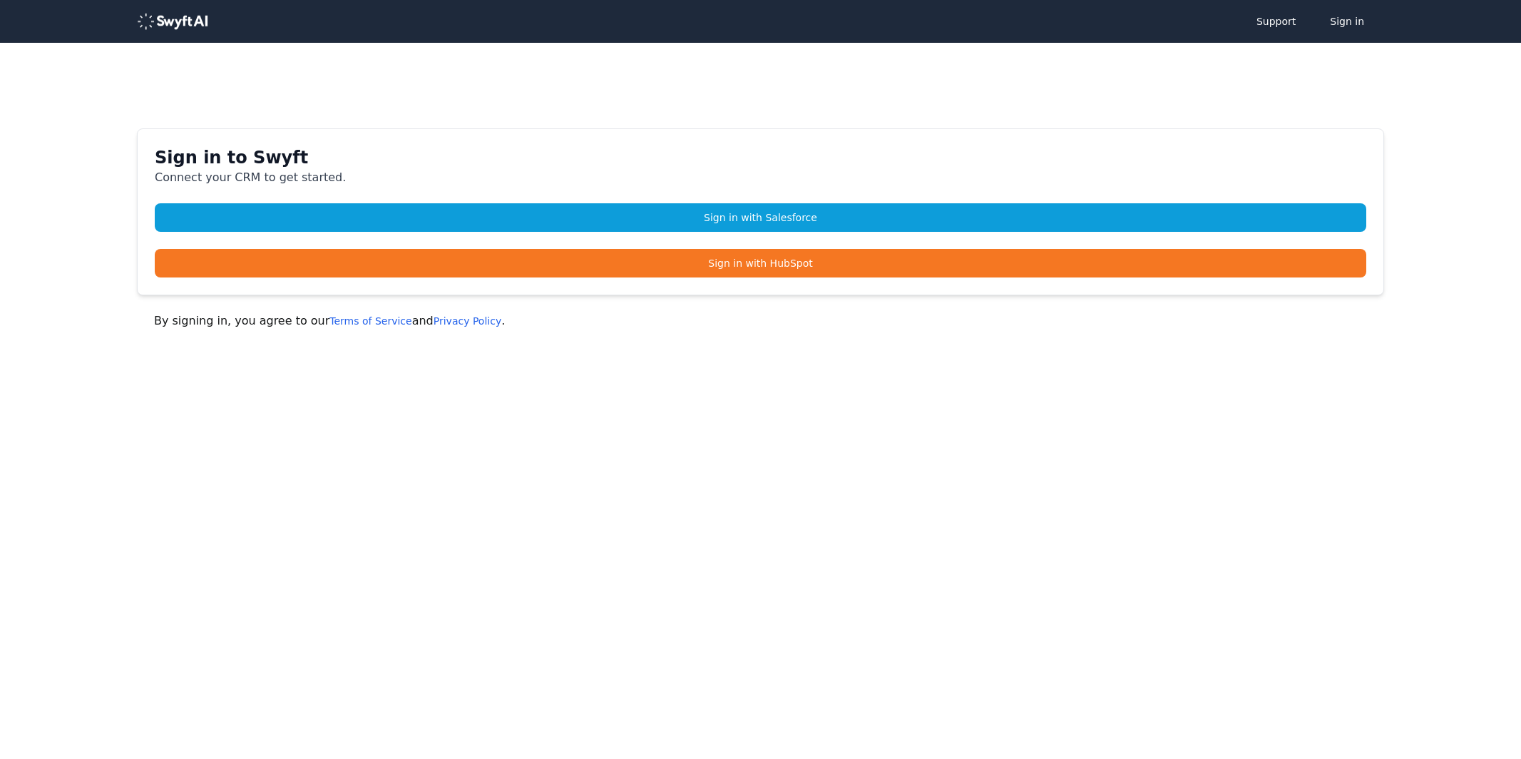 Image resolution: width=1521 pixels, height=759 pixels. I want to click on a: Terms of Service, so click(370, 321).